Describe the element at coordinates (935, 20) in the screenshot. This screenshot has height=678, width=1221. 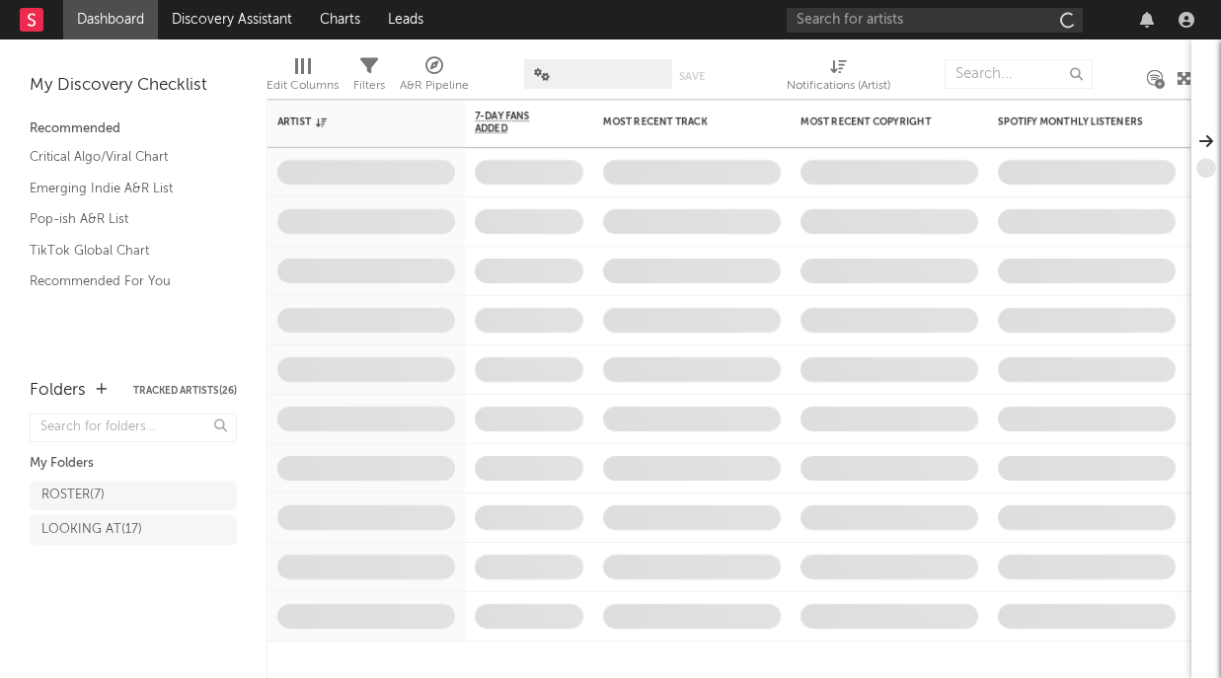
I see `input: Search for artists` at that location.